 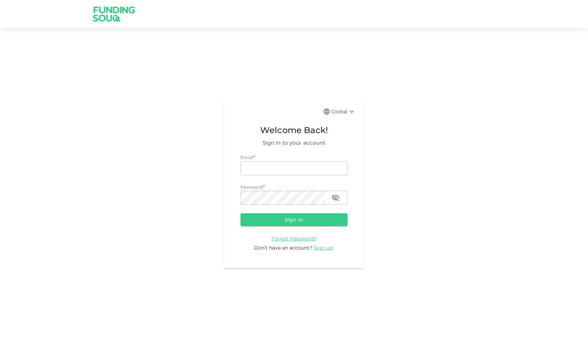 What do you see at coordinates (294, 238) in the screenshot?
I see `a: Forgot Password?` at bounding box center [294, 238].